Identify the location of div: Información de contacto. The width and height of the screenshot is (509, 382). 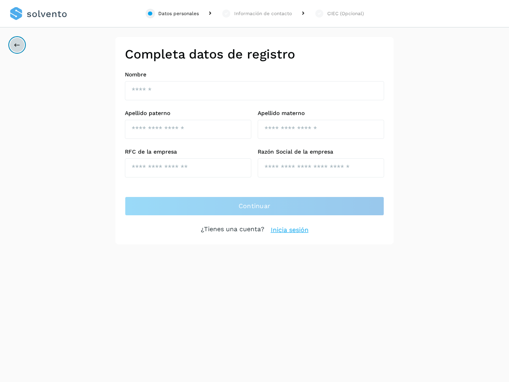
(263, 14).